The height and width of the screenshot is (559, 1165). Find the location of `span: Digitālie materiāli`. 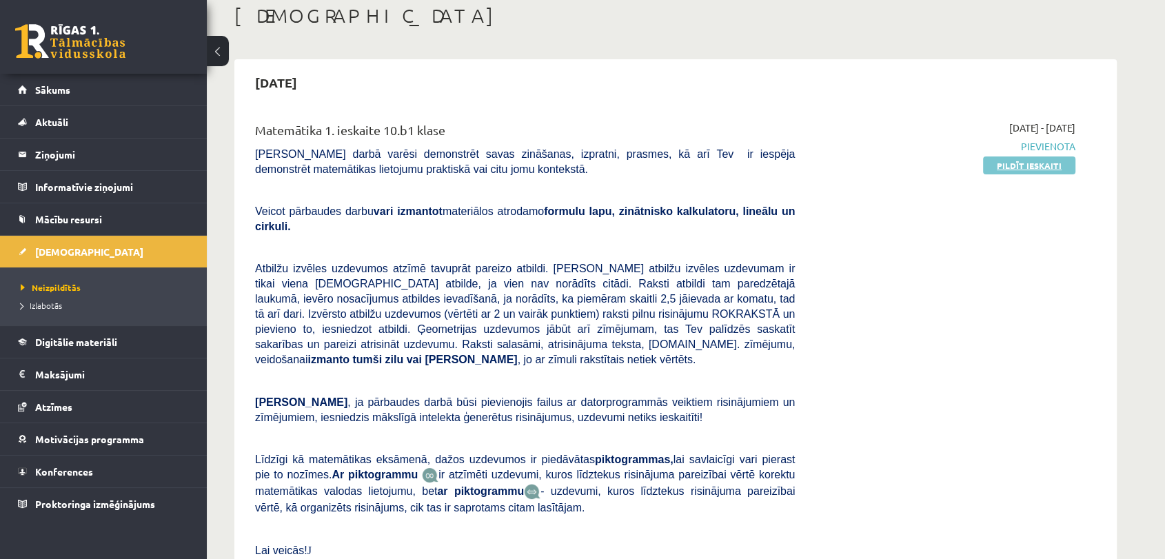

span: Digitālie materiāli is located at coordinates (76, 342).